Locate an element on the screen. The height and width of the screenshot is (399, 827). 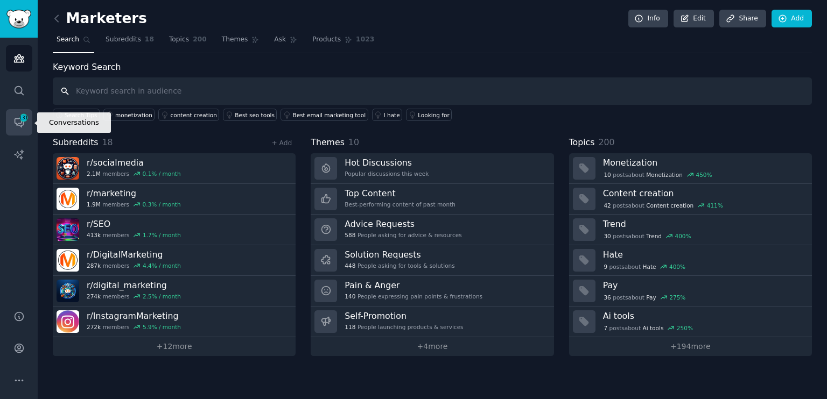
h3: Hate is located at coordinates (703, 255).